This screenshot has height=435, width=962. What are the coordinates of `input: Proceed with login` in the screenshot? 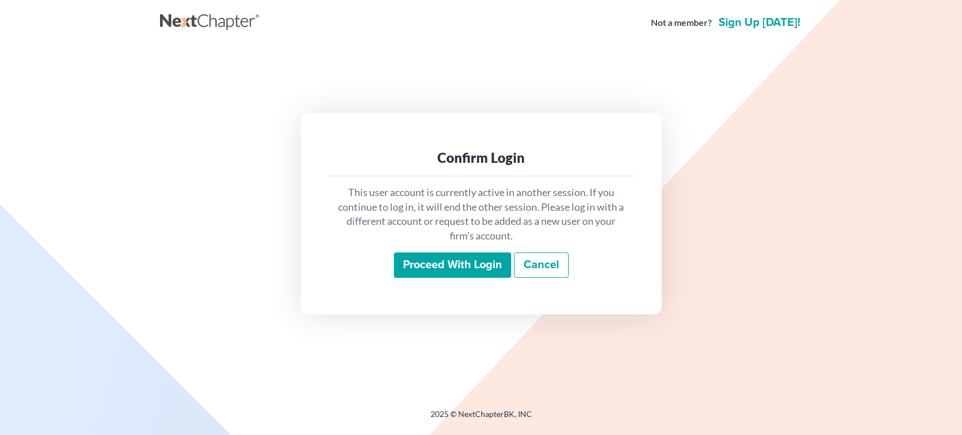 It's located at (452, 265).